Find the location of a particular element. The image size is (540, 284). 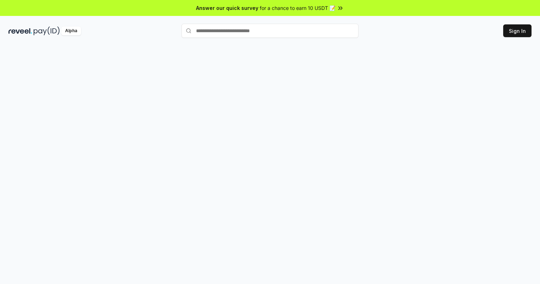

span: for a chance to earn 10 USDT 📝 is located at coordinates (297, 8).